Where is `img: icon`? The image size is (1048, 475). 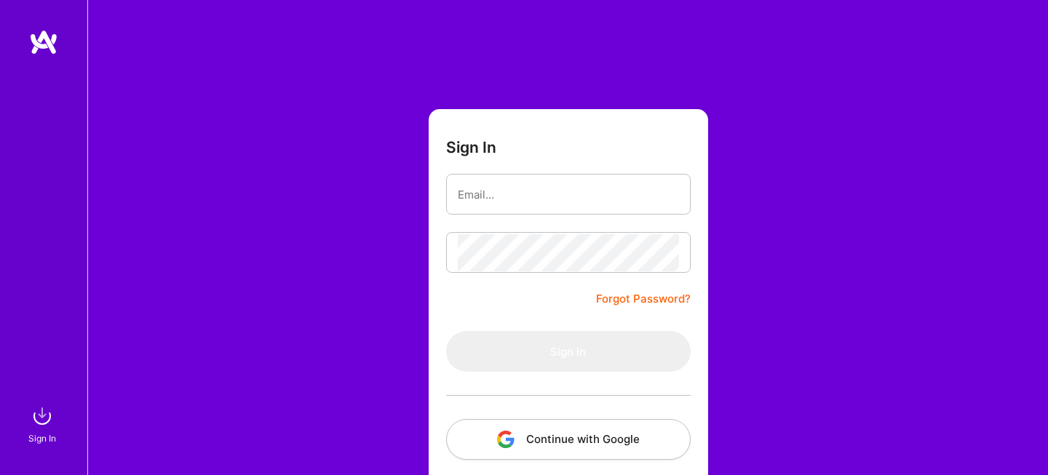 img: icon is located at coordinates (506, 440).